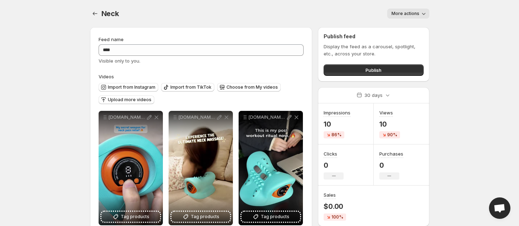 This screenshot has height=226, width=519. Describe the element at coordinates (373, 70) in the screenshot. I see `span: Publish` at that location.